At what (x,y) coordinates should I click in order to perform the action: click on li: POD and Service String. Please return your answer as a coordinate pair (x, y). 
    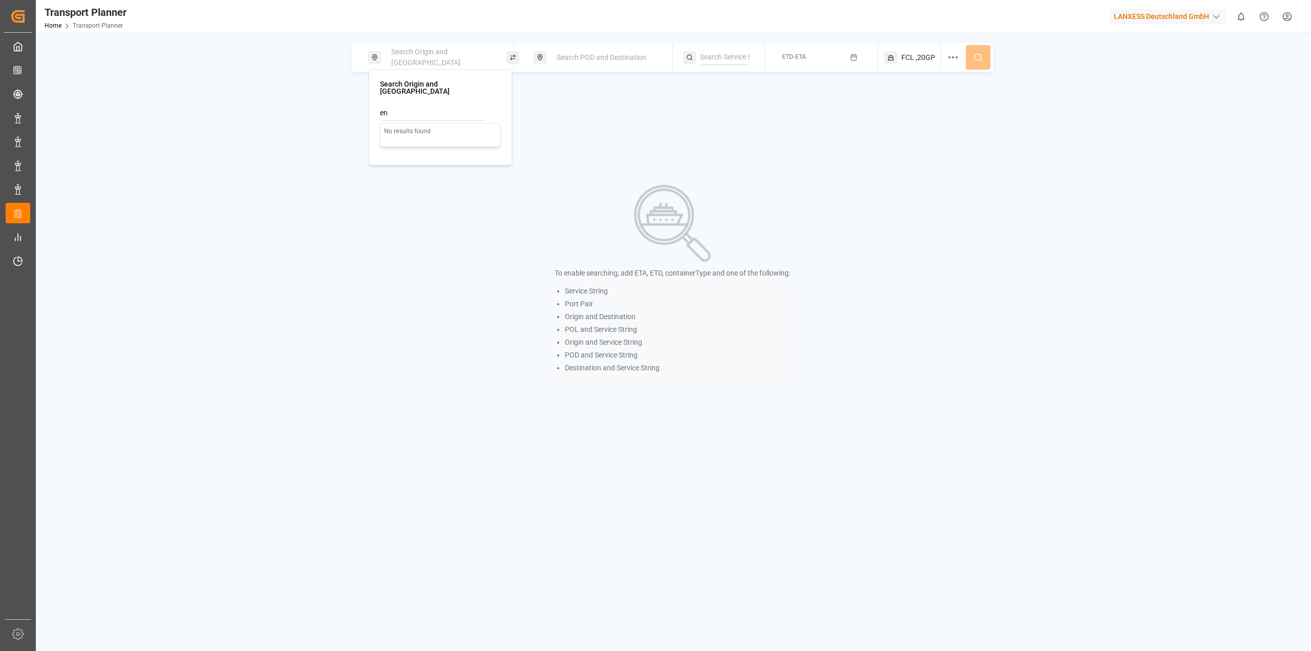
    Looking at the image, I should click on (677, 355).